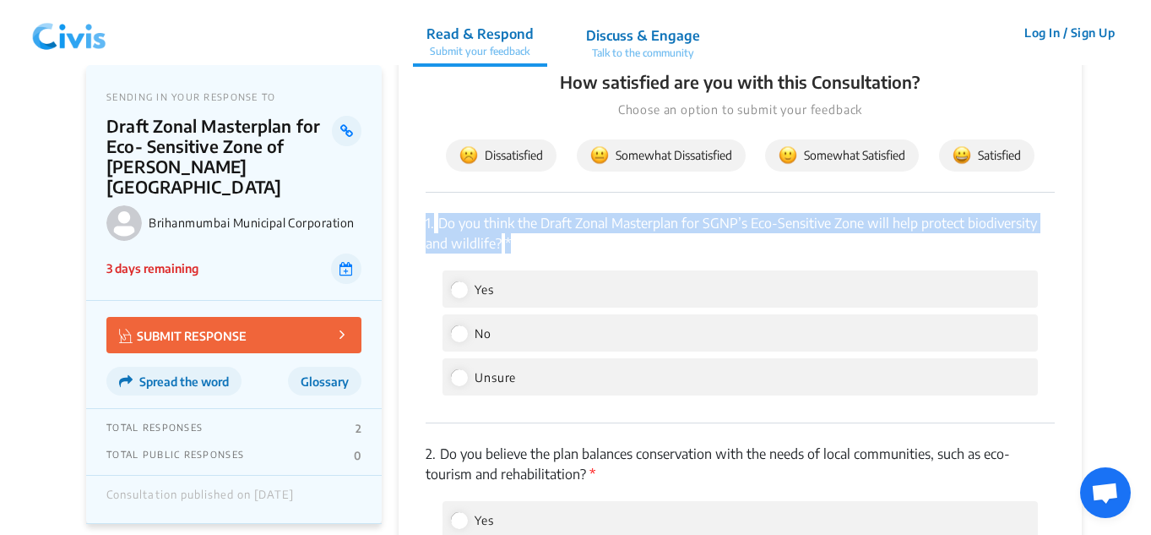 The width and height of the screenshot is (1151, 535). I want to click on img: dissatisfied.svg, so click(469, 155).